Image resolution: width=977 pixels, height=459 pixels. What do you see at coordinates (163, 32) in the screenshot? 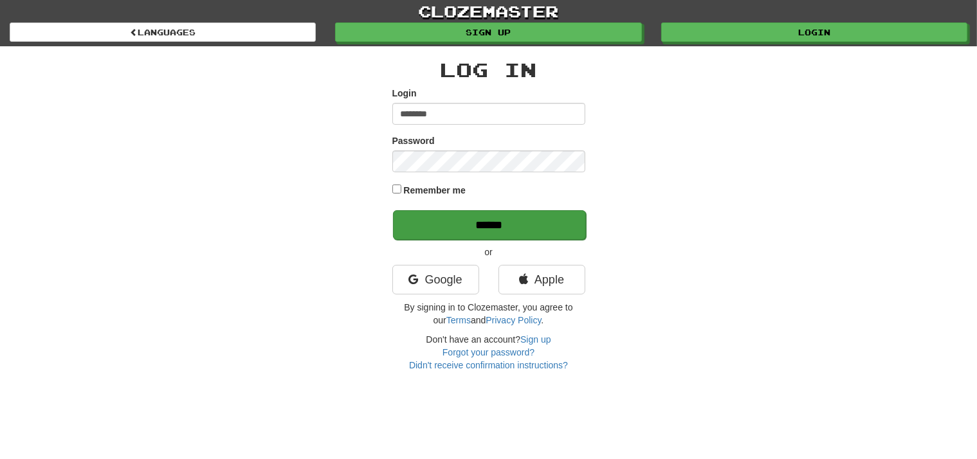
I see `a: Languages` at bounding box center [163, 32].